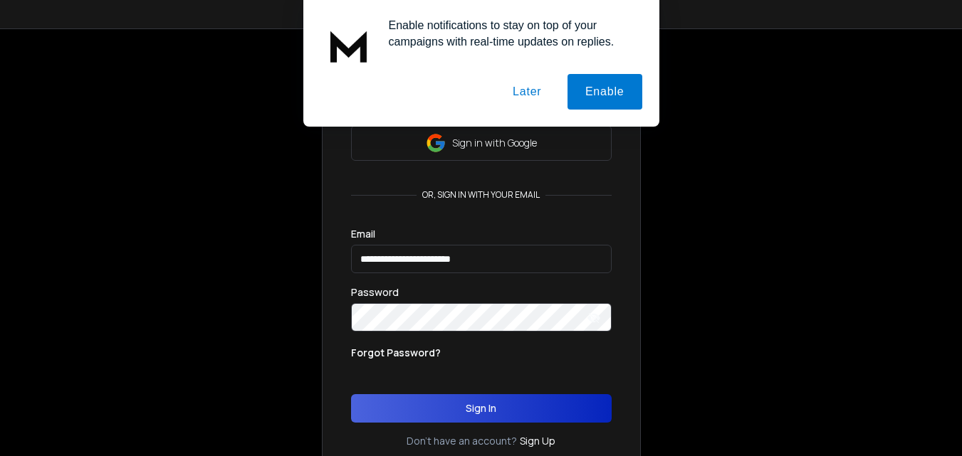 This screenshot has width=962, height=456. I want to click on a: Sign Up, so click(537, 441).